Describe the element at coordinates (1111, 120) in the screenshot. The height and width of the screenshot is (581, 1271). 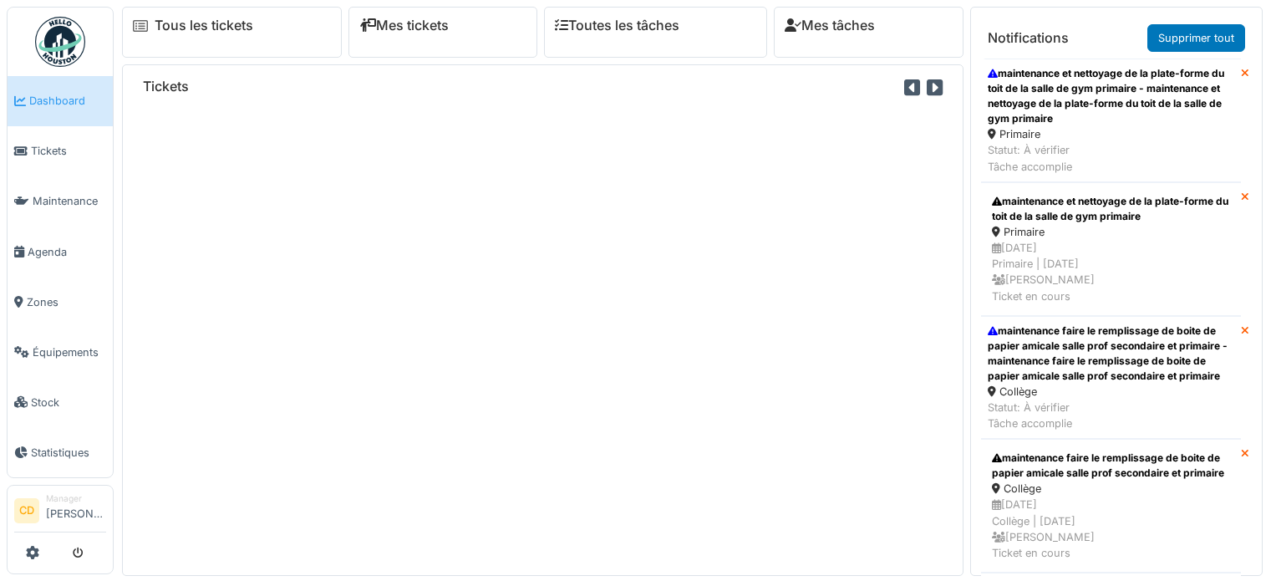
I see `a: maintenance et nettoyage de la plate-forme du toit de la salle de gym primaire - maintenance et n...` at that location.